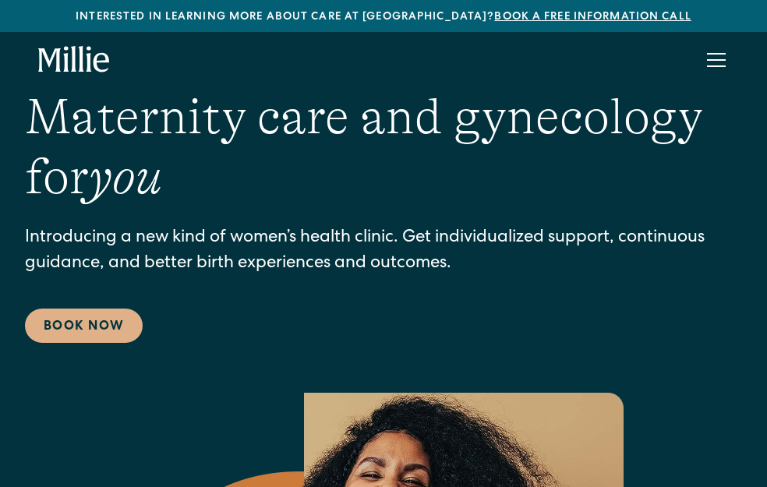 This screenshot has width=767, height=487. What do you see at coordinates (384, 252) in the screenshot?
I see `p: Introducing a new kind of women’s health clinic. Get individualized support, continuous guidance,...` at bounding box center [384, 252].